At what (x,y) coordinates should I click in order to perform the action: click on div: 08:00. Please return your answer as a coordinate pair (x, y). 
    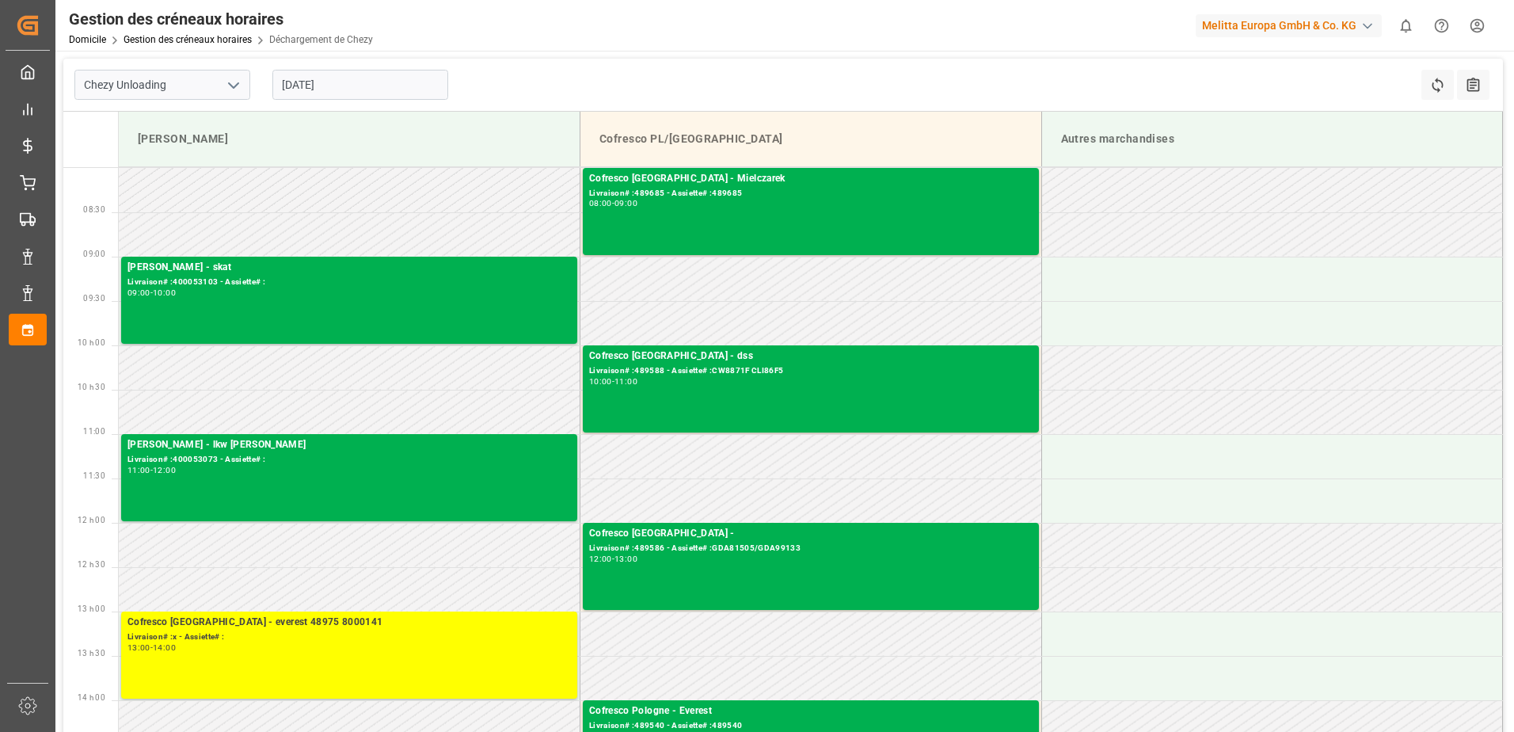
    Looking at the image, I should click on (600, 203).